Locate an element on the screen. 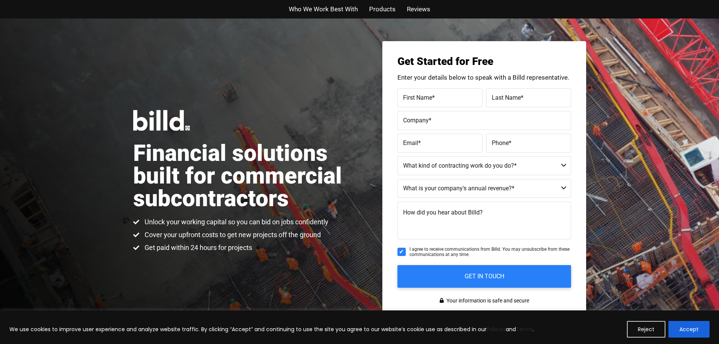 The height and width of the screenshot is (344, 719). span: How did you hear about Billd? is located at coordinates (443, 212).